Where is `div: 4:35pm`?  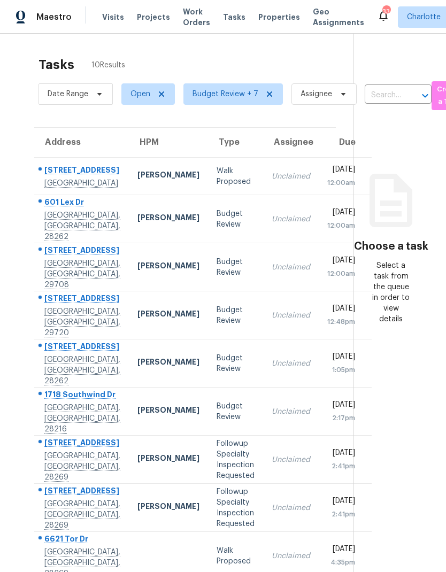
div: 4:35pm is located at coordinates (341, 562).